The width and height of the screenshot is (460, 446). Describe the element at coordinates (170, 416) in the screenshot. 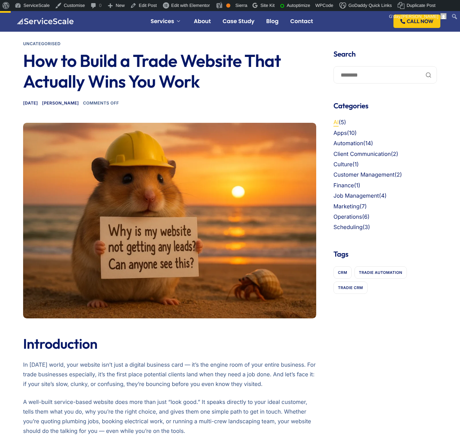

I see `p: A well-built service-based website does more than just “look good.” It speaks directly to your id...` at that location.